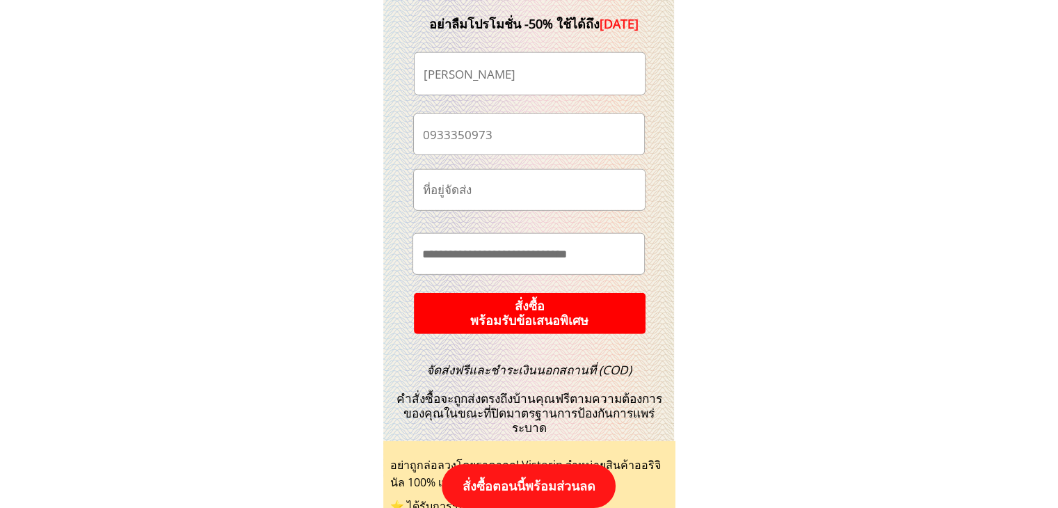  What do you see at coordinates (529, 190) in the screenshot?
I see `input: ที่อยู่จัดส่ง` at bounding box center [529, 190].